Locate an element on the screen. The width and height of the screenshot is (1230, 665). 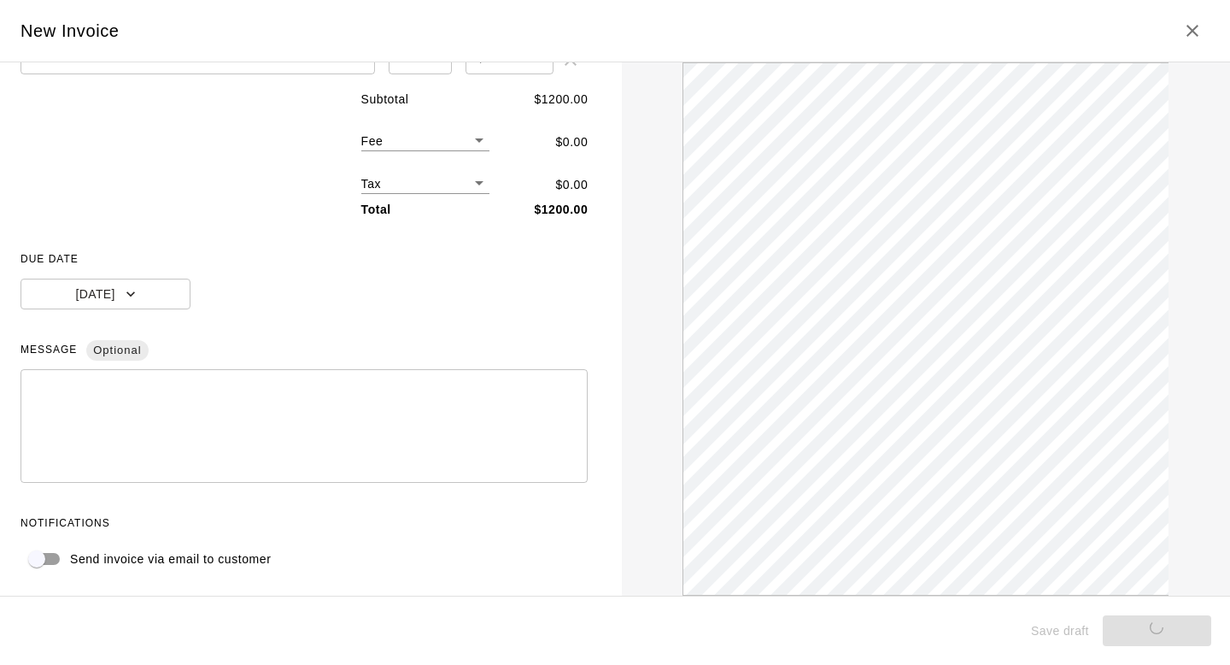
span: Optional is located at coordinates (117, 350).